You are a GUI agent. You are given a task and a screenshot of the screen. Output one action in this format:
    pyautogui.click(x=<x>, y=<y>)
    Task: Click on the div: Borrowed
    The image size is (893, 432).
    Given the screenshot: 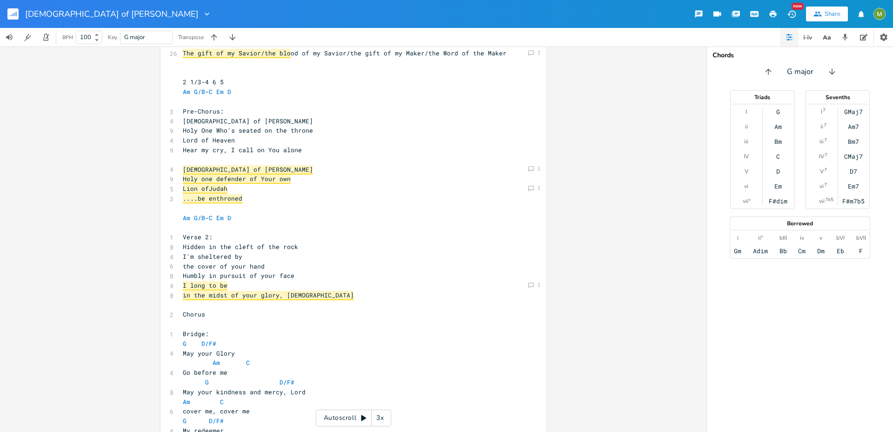 What is the action you would take?
    pyautogui.click(x=800, y=223)
    